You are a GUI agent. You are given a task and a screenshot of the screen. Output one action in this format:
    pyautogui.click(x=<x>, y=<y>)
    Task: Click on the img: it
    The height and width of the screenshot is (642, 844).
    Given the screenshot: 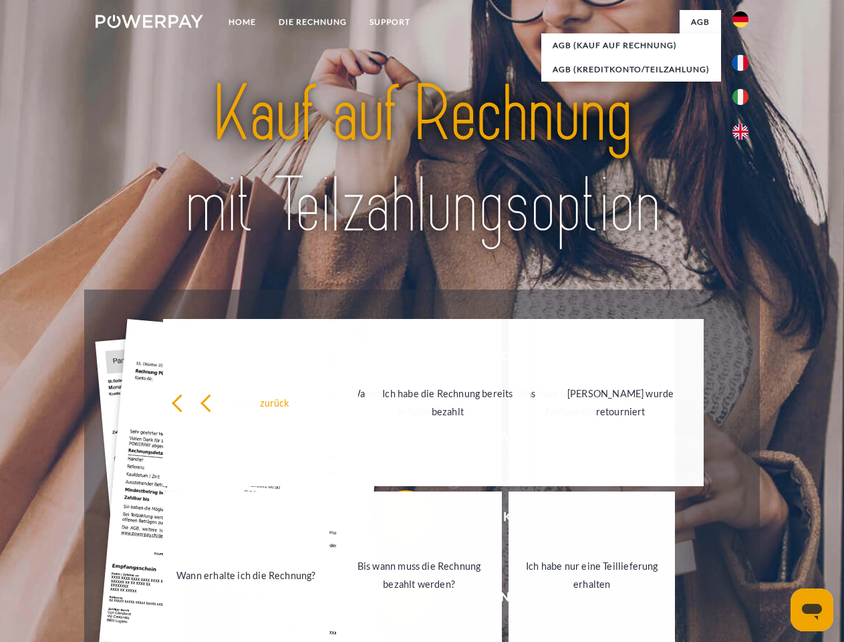 What is the action you would take?
    pyautogui.click(x=741, y=97)
    